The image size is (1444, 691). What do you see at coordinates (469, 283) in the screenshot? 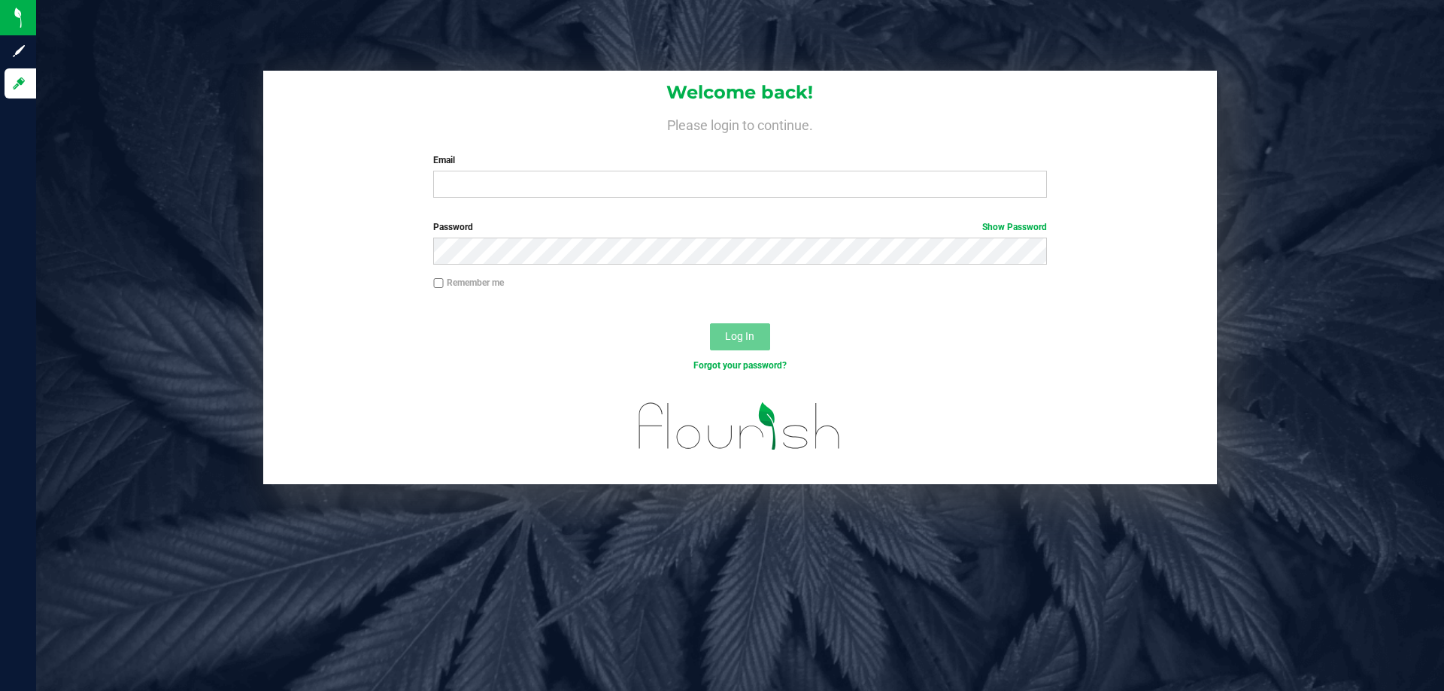
I see `label: Remember me` at bounding box center [469, 283].